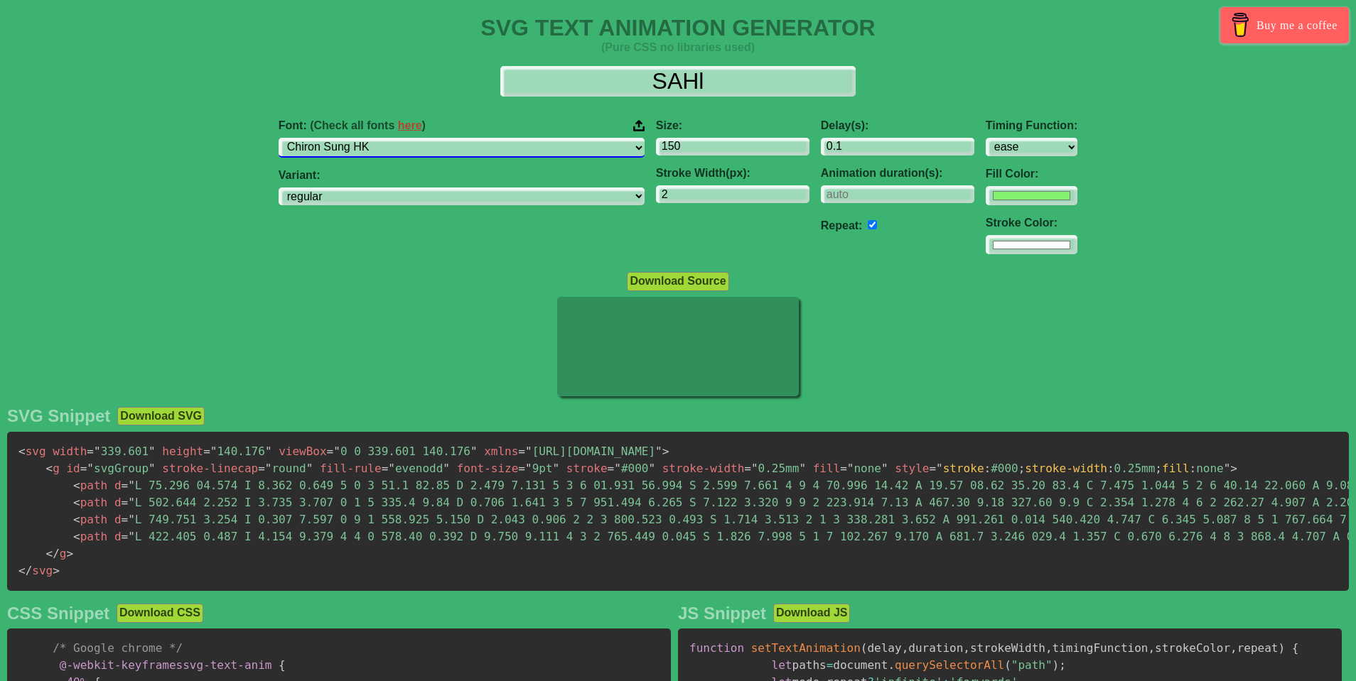 This screenshot has height=681, width=1356. What do you see at coordinates (58, 614) in the screenshot?
I see `h2: CSS Snippet` at bounding box center [58, 614].